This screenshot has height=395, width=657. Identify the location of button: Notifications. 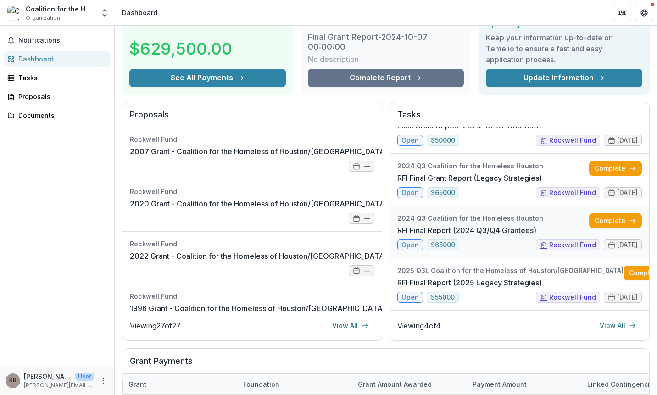
(57, 40).